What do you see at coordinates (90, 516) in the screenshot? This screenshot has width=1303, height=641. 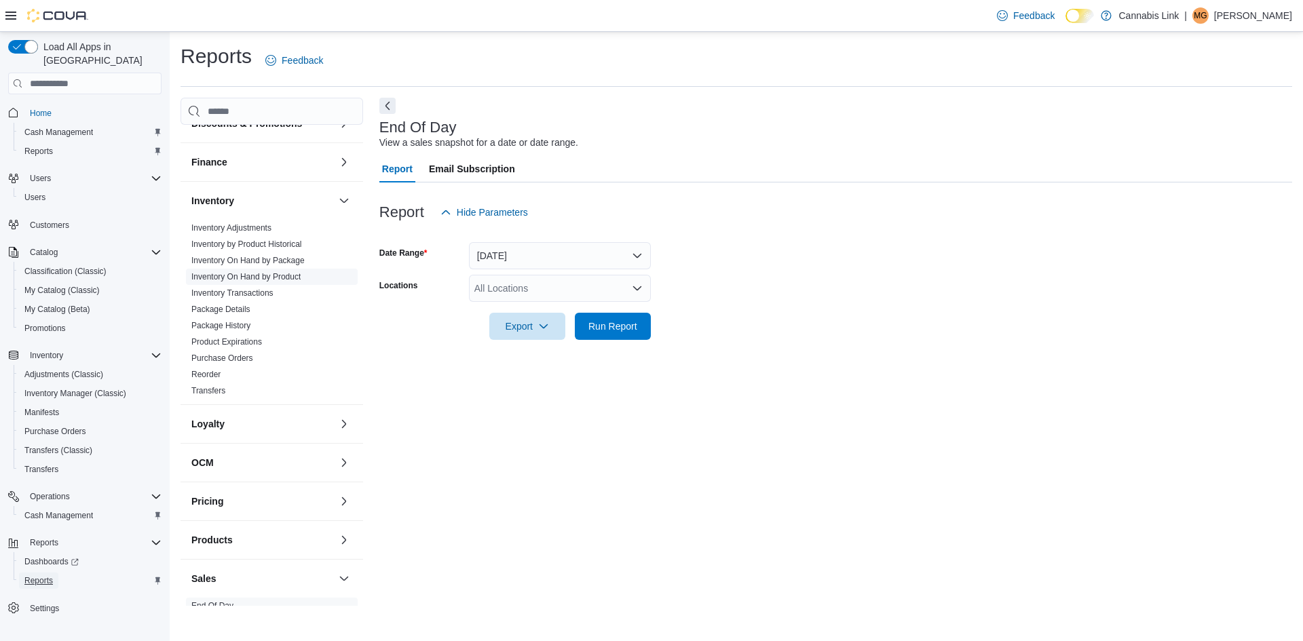 I see `span: Cash Management` at bounding box center [90, 516].